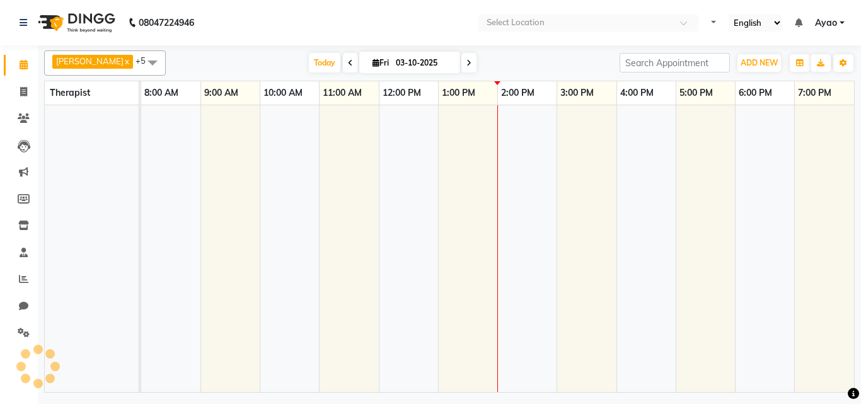 Image resolution: width=861 pixels, height=404 pixels. What do you see at coordinates (342, 93) in the screenshot?
I see `a: 11:00 AM` at bounding box center [342, 93].